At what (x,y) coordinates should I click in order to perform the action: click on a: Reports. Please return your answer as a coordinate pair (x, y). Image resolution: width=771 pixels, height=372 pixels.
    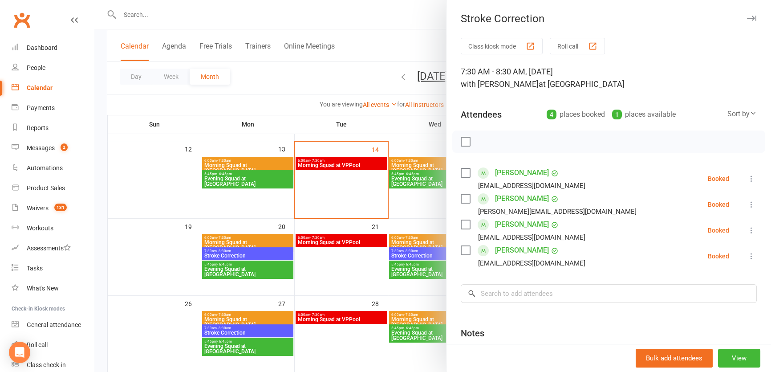
    Looking at the image, I should click on (53, 128).